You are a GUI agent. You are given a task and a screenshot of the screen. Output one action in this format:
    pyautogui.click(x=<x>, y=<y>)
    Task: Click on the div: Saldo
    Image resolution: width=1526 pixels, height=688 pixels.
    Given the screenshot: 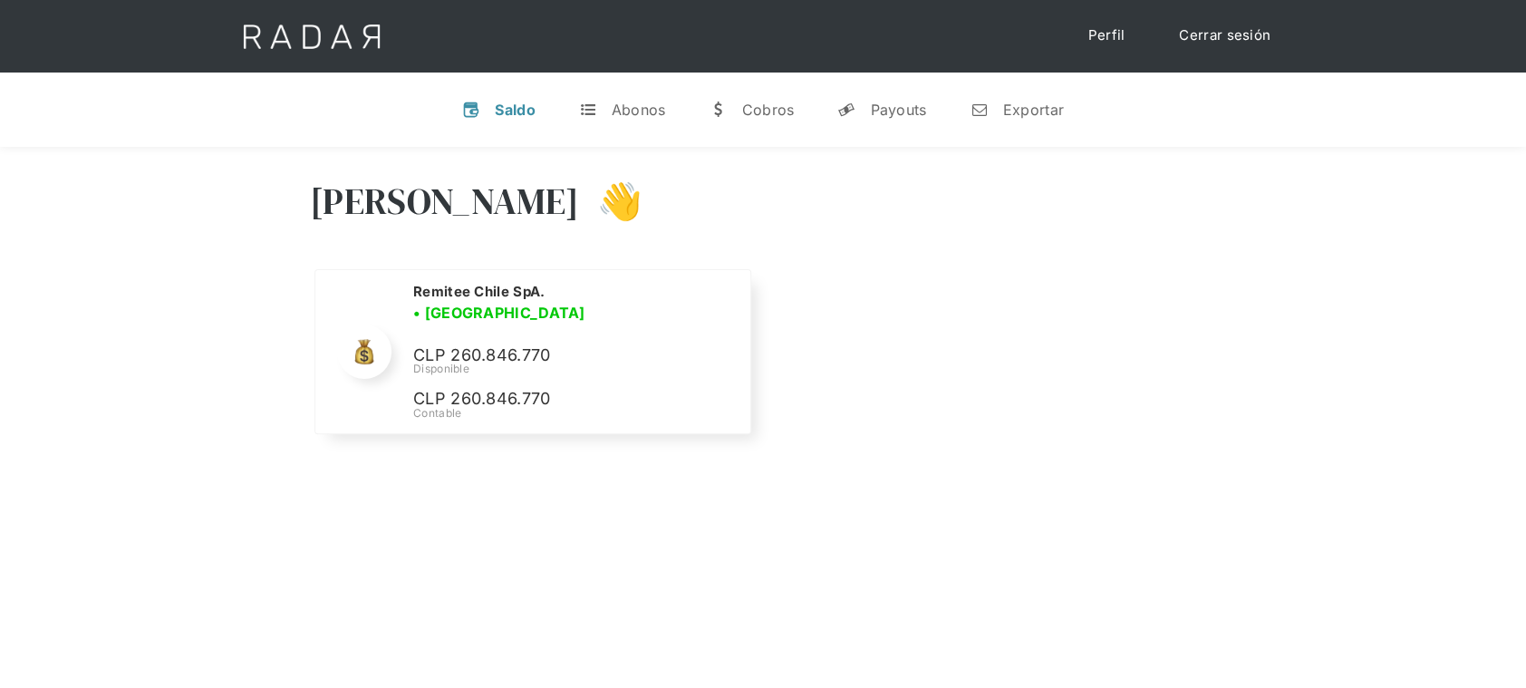 What is the action you would take?
    pyautogui.click(x=515, y=110)
    